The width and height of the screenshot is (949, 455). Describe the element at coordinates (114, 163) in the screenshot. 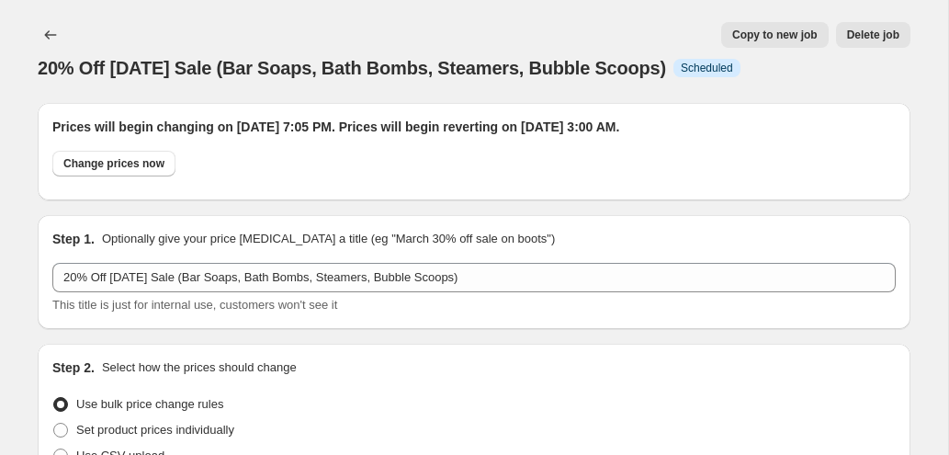

I see `button: Change prices now` at that location.